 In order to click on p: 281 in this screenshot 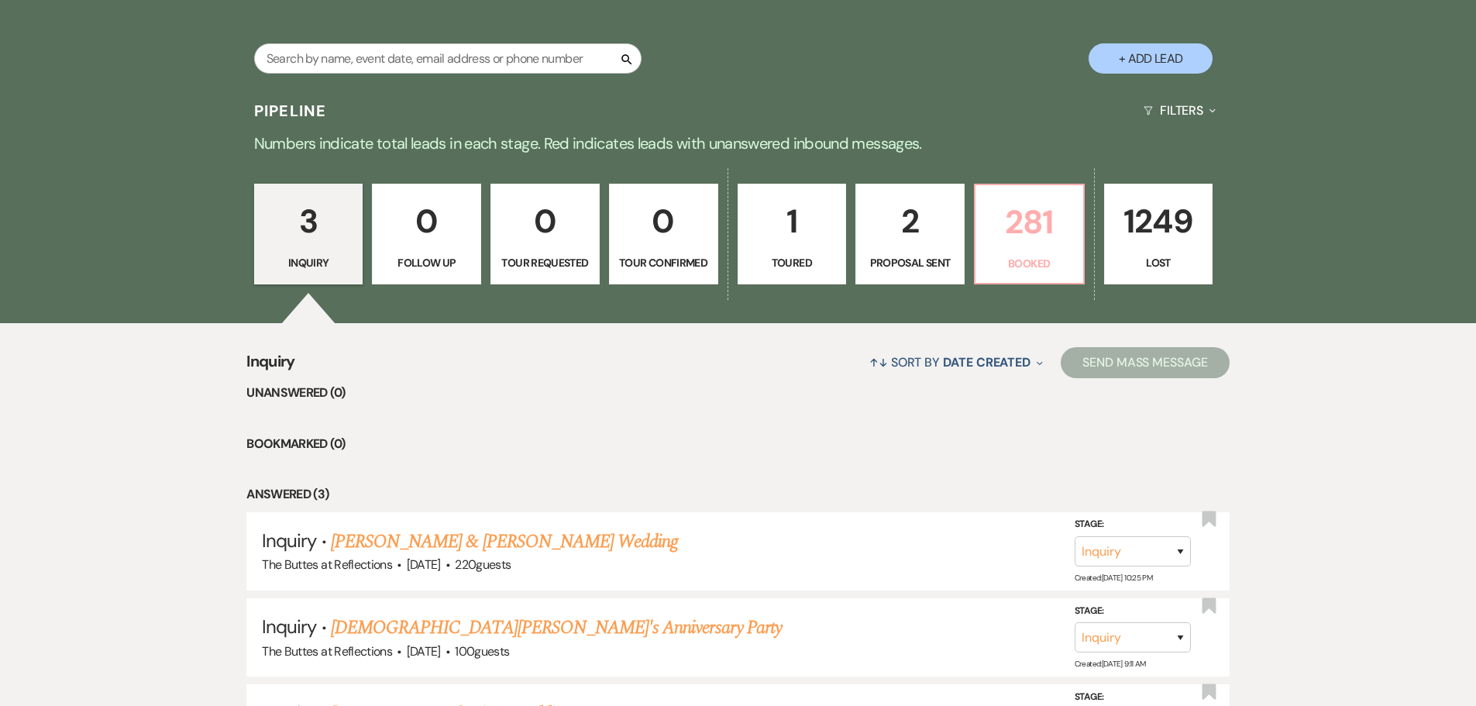, I will do `click(1029, 222)`.